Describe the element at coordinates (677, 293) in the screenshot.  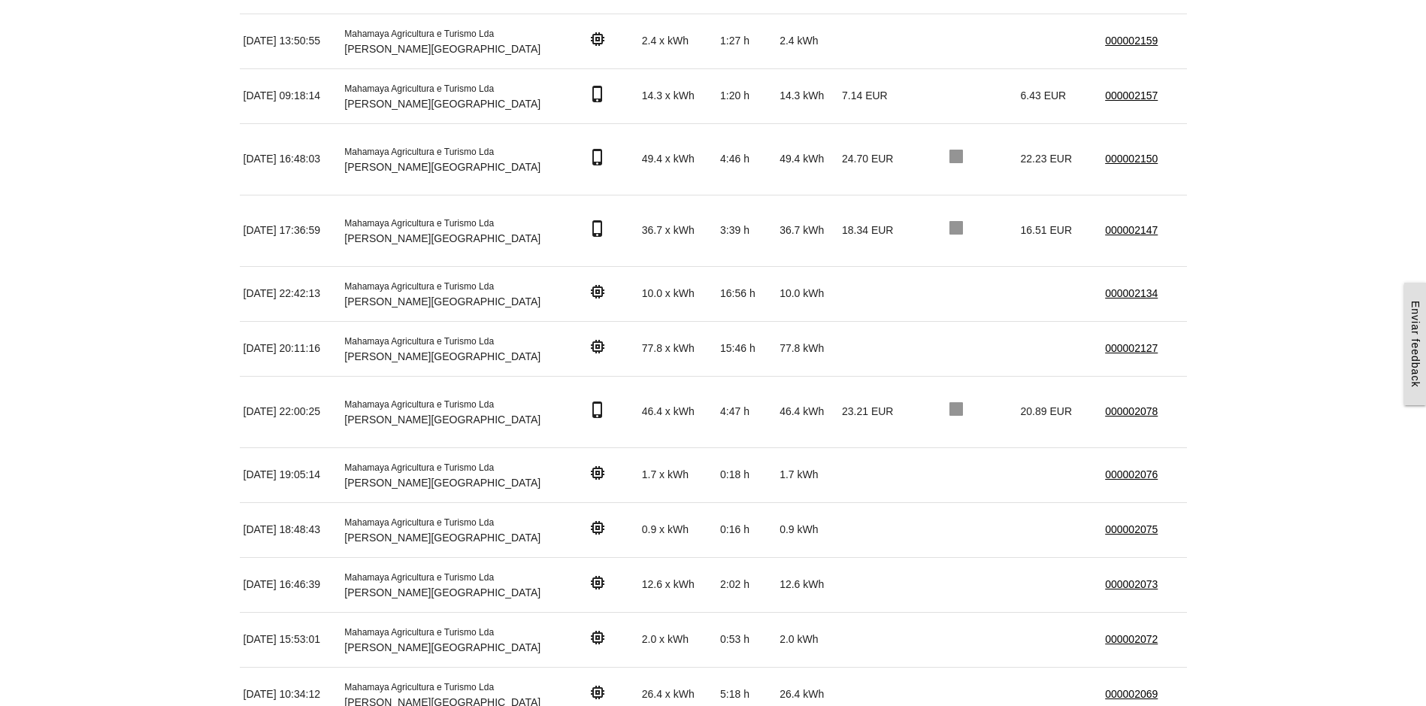
I see `td: 10.0 x kWh` at that location.